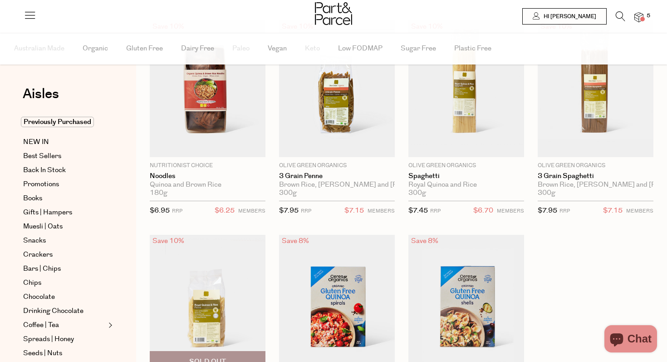  I want to click on img: Spaghetti, so click(466, 89).